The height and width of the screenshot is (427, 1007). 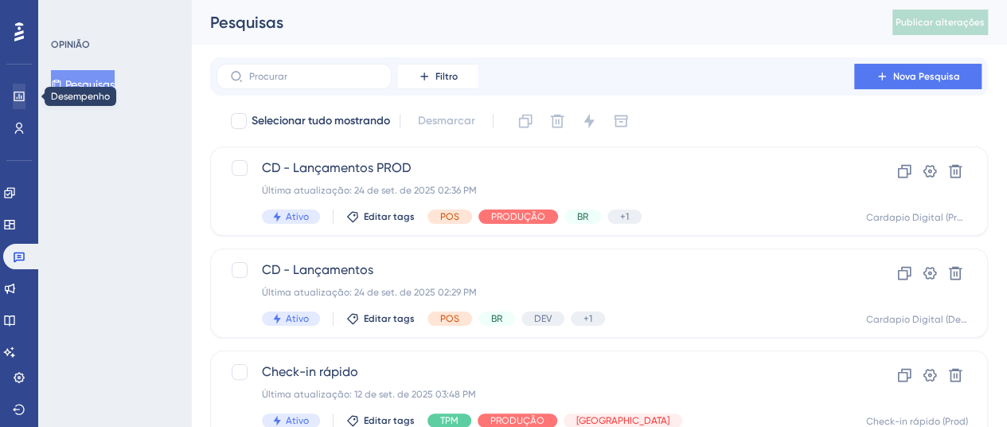 I want to click on button: Nova Pesquisa, so click(x=918, y=76).